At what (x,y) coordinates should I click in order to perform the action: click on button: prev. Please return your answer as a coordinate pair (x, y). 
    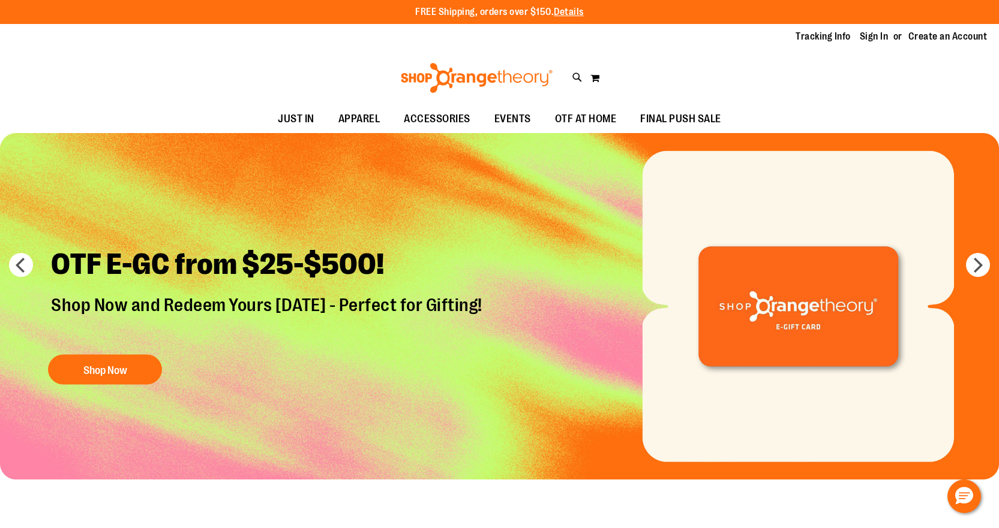
    Looking at the image, I should click on (21, 265).